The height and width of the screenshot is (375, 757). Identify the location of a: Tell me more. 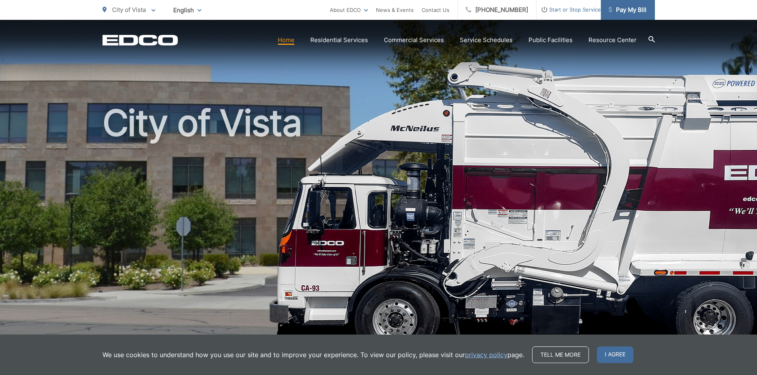
(560, 355).